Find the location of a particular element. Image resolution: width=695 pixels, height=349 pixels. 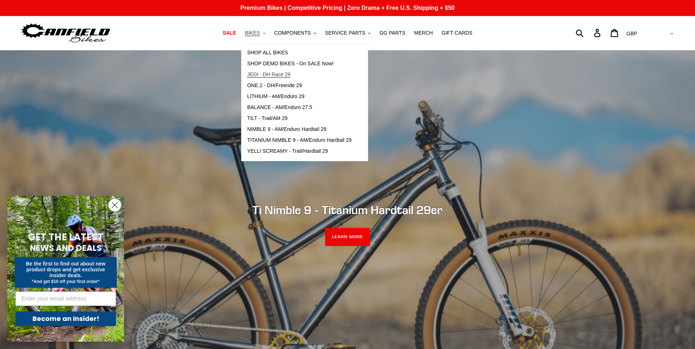

button: Close dialog is located at coordinates (115, 205).